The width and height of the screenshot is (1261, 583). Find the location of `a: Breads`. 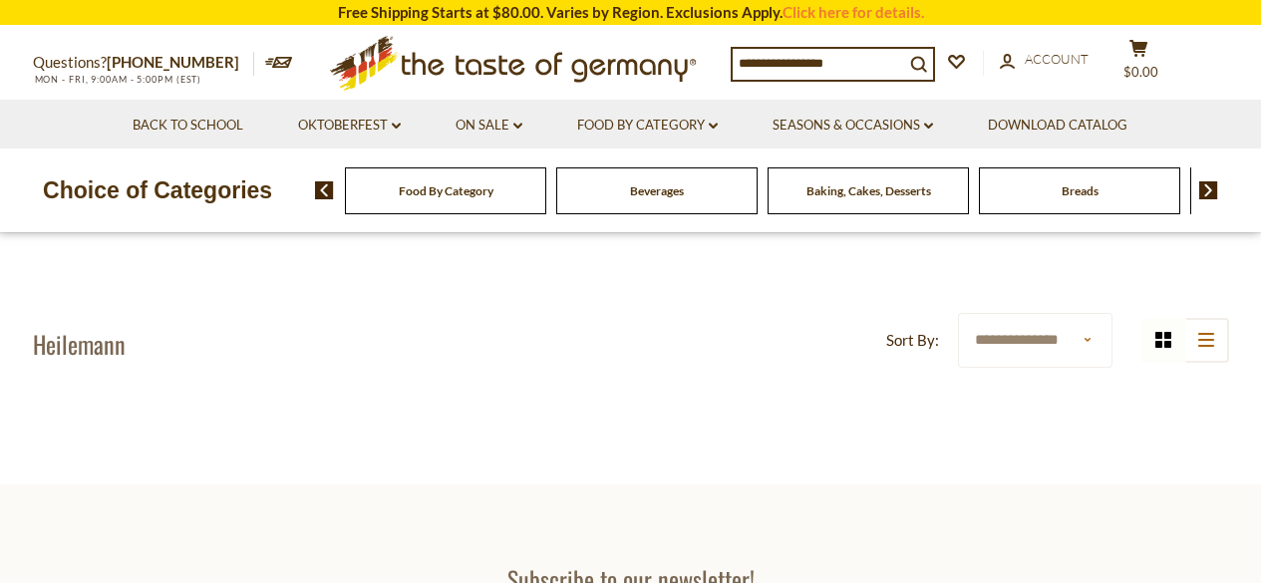

a: Breads is located at coordinates (1079, 190).